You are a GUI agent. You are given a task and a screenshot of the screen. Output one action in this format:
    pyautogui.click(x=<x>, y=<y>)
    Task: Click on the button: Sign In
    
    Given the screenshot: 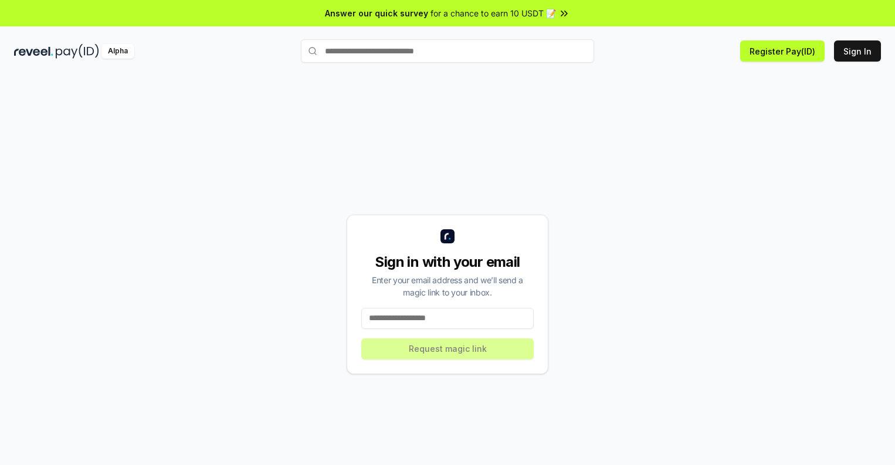 What is the action you would take?
    pyautogui.click(x=858, y=51)
    